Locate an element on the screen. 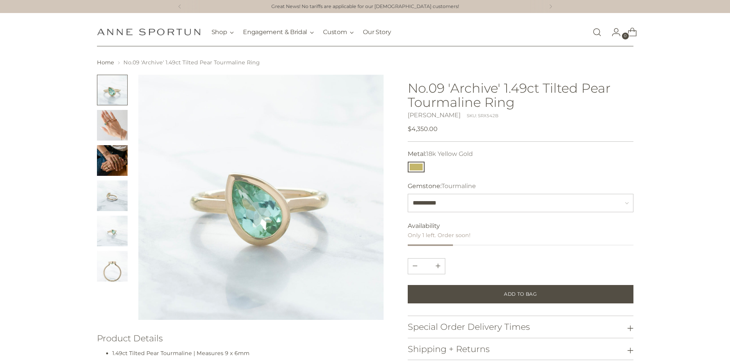 The image size is (730, 362). span: Add to Bag is located at coordinates (520, 294).